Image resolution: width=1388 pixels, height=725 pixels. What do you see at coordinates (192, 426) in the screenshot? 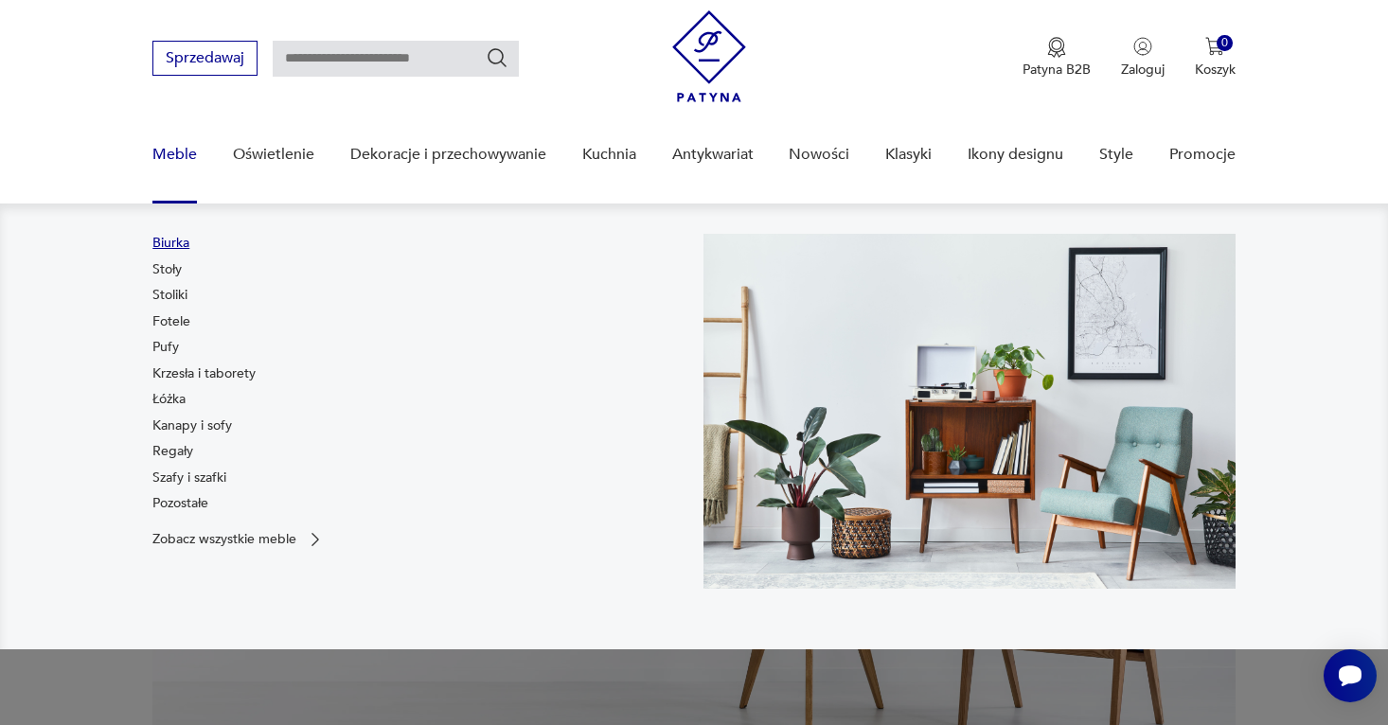
I see `a: Kanapy i sofy` at bounding box center [192, 426].